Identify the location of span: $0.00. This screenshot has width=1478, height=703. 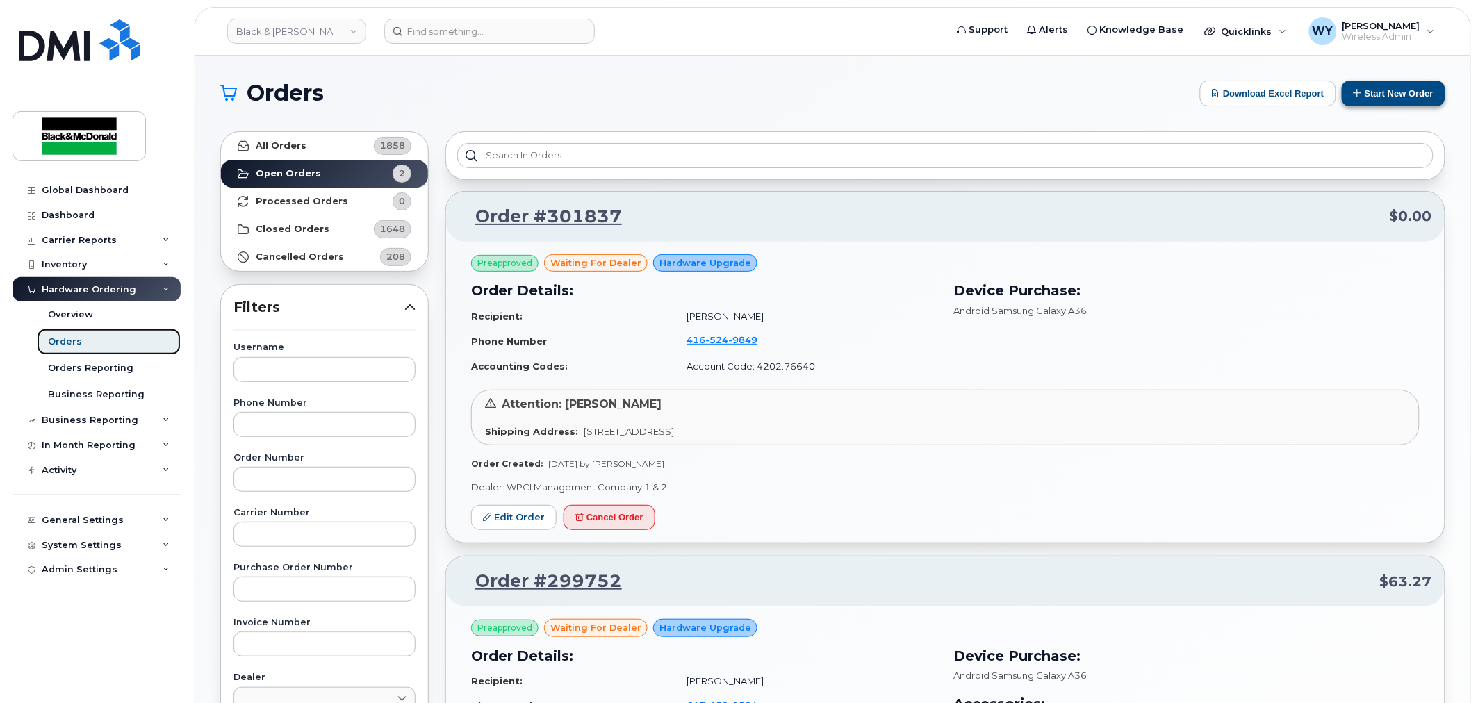
(1410, 216).